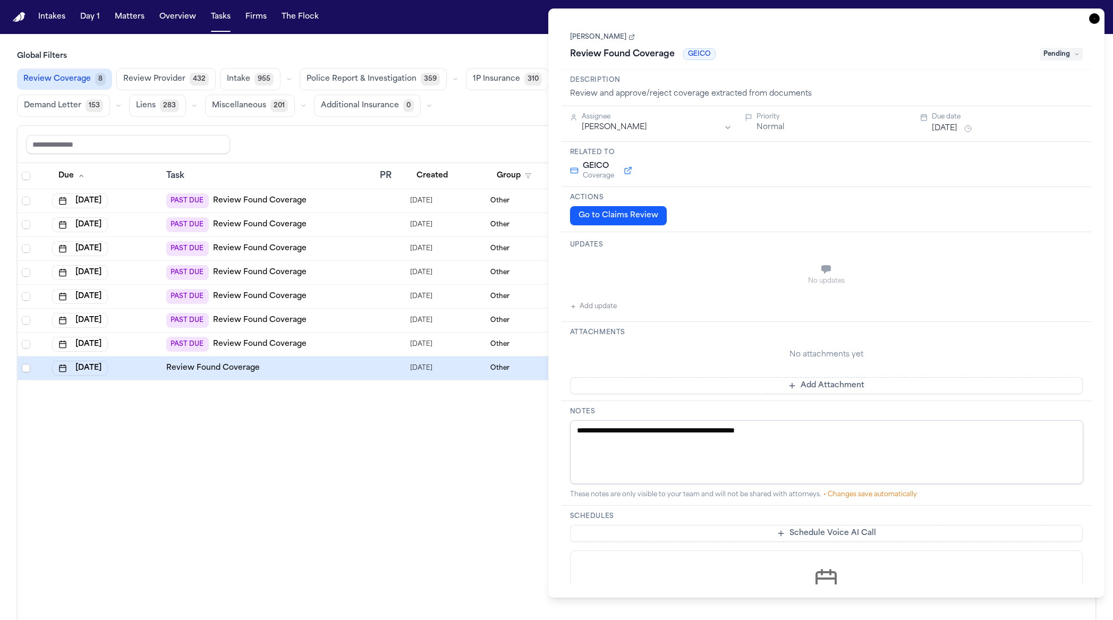 The width and height of the screenshot is (1113, 620). Describe the element at coordinates (53, 106) in the screenshot. I see `span: Demand Letter` at that location.